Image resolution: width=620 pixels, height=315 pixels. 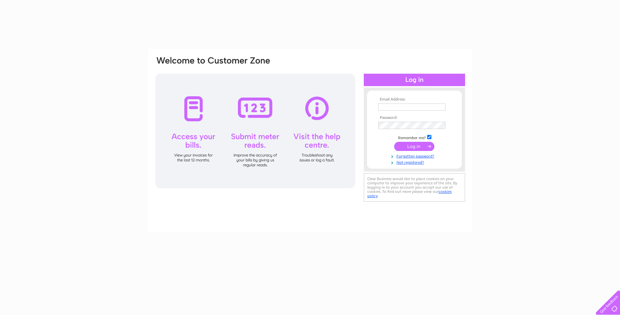 I want to click on div: Clear Business would like to place cookies on your computer to improve your experience of the sit..., so click(x=415, y=187).